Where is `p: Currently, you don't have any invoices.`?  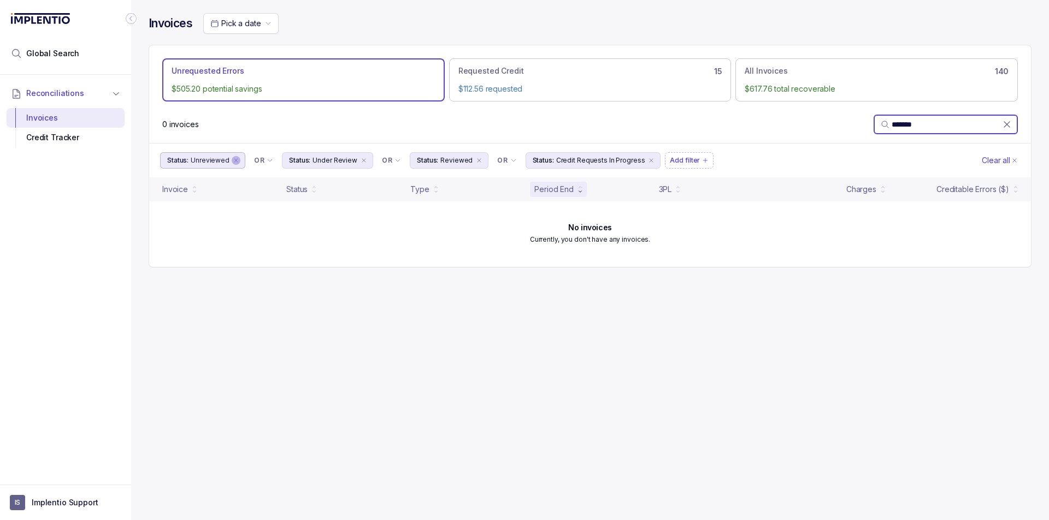 p: Currently, you don't have any invoices. is located at coordinates (590, 240).